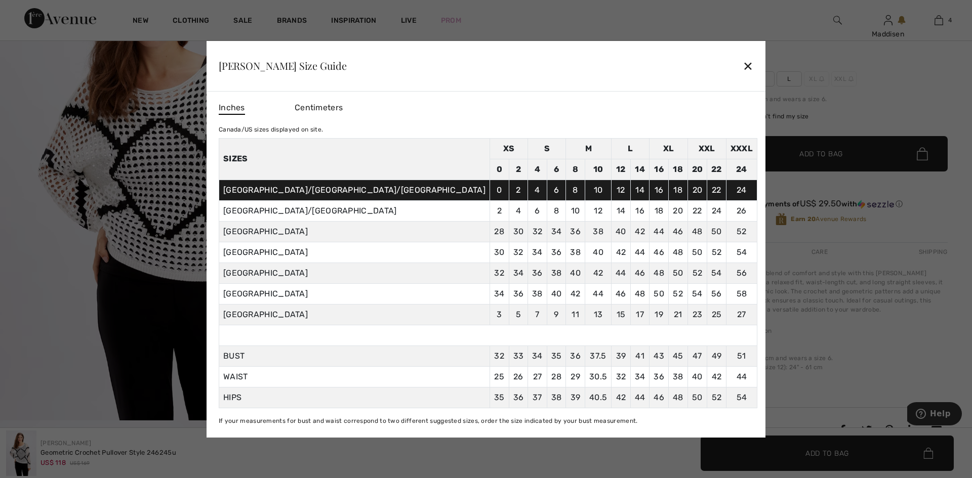  I want to click on span: 30.5, so click(598, 377).